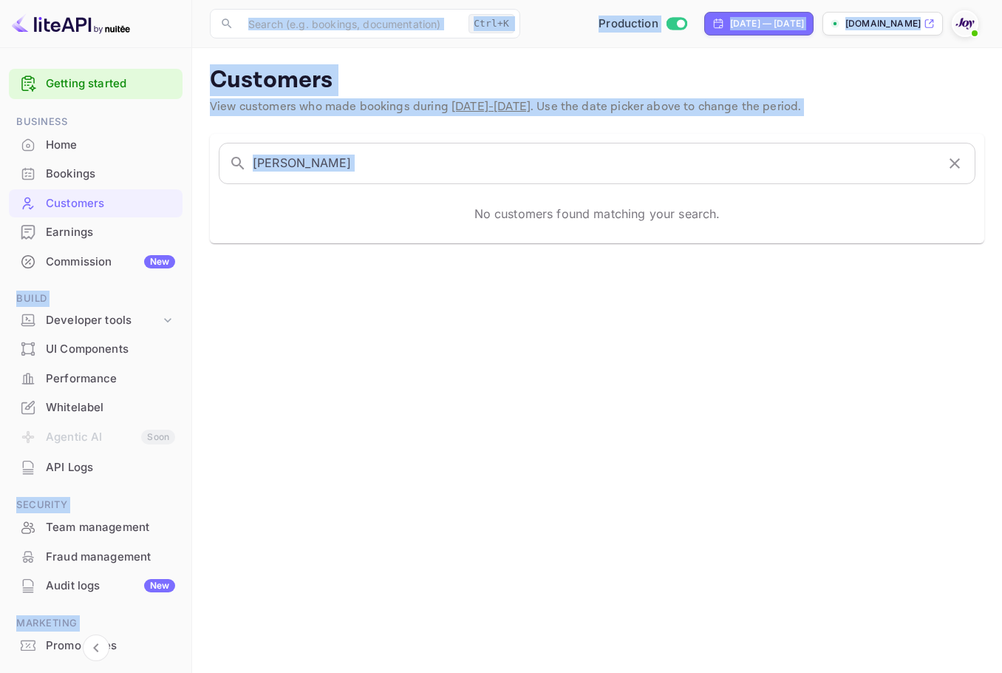 The width and height of the screenshot is (1002, 673). What do you see at coordinates (95, 122) in the screenshot?
I see `span: Business` at bounding box center [95, 122].